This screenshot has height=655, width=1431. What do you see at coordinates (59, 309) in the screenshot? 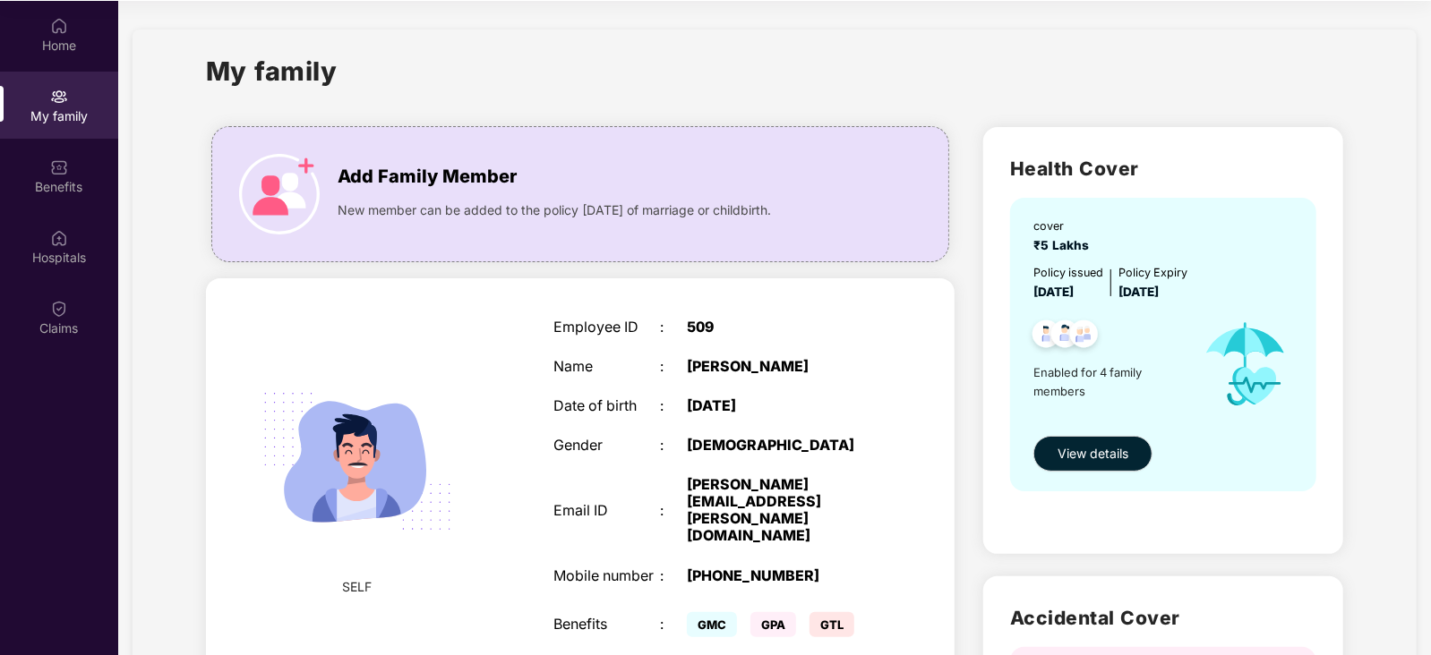
I see `img: svg+xml;base64,PHN2ZyBpZD0iQ2xhaW0iIHhtbG5zPSJodHRwOi8vd3d3LnczLm9yZy8yMDAwL3N2ZyIgd2lkdGg9IjIwIi...` at bounding box center [59, 309].